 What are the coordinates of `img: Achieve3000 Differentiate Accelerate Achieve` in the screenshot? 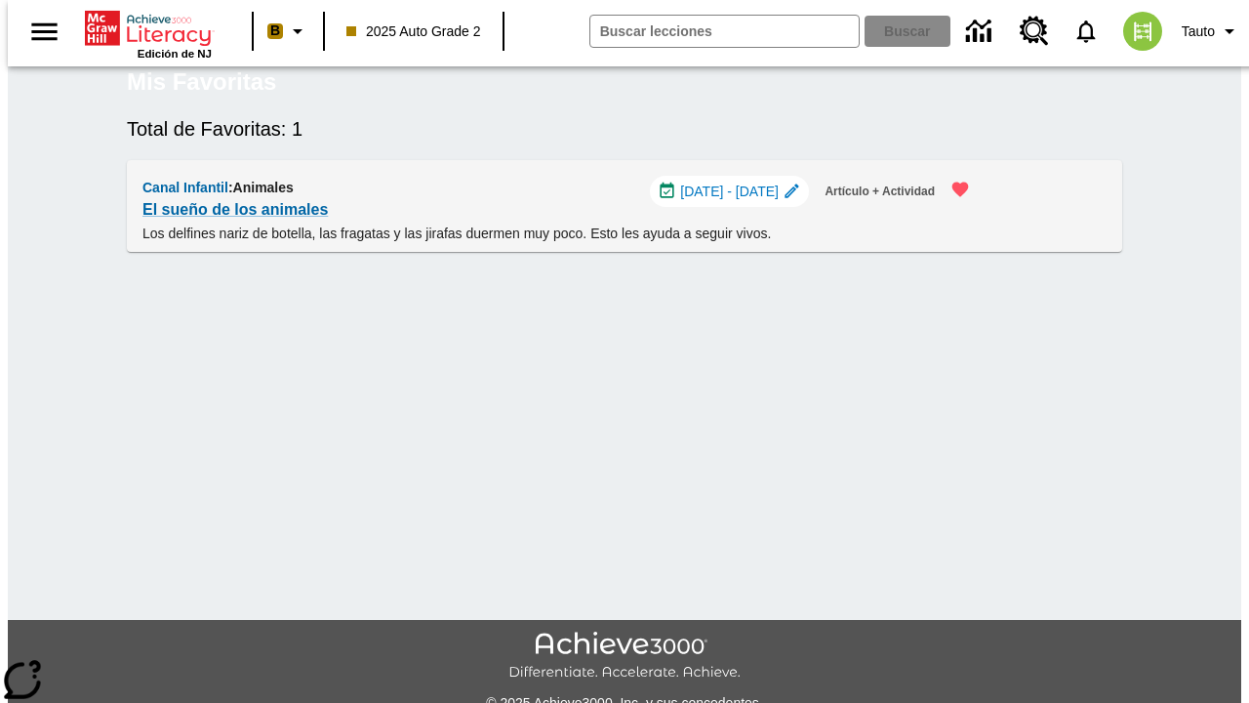 It's located at (625, 656).